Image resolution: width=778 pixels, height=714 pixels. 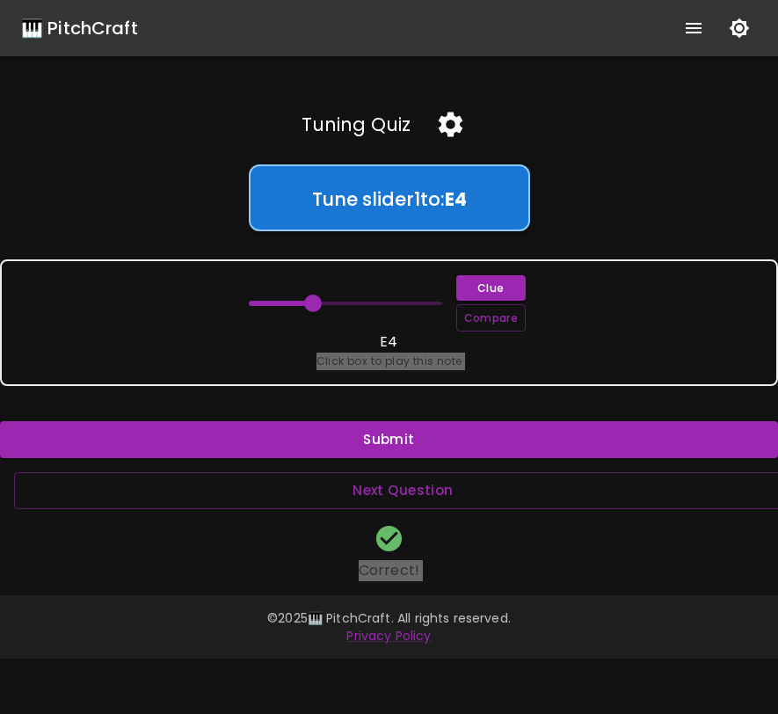 I want to click on div: 🎹 PitchCraft, so click(x=79, y=28).